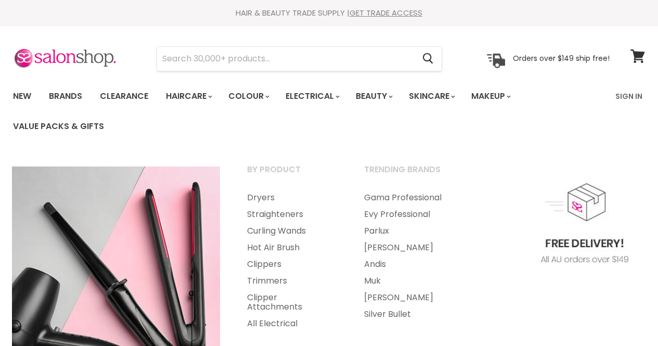 Image resolution: width=658 pixels, height=346 pixels. I want to click on a: Beauty, so click(374, 96).